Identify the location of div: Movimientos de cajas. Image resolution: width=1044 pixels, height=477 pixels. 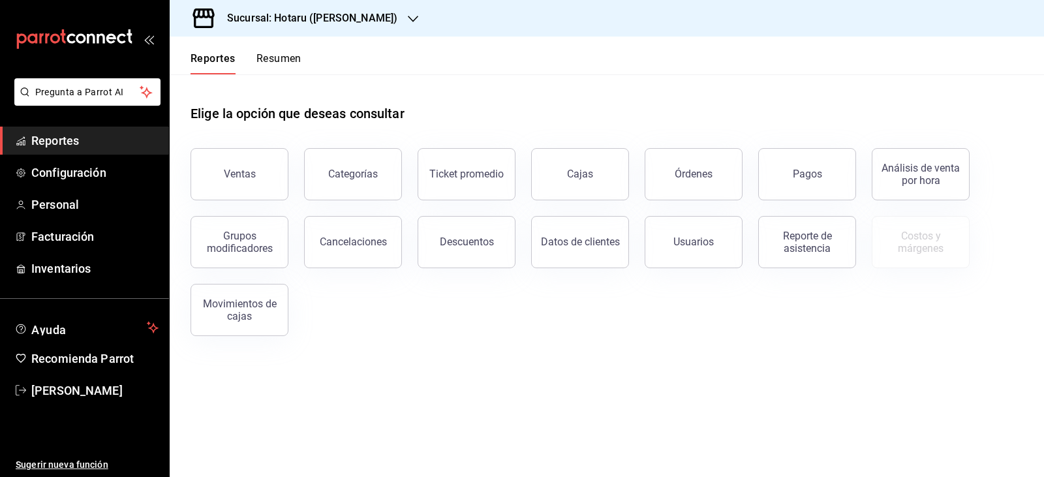
(239, 310).